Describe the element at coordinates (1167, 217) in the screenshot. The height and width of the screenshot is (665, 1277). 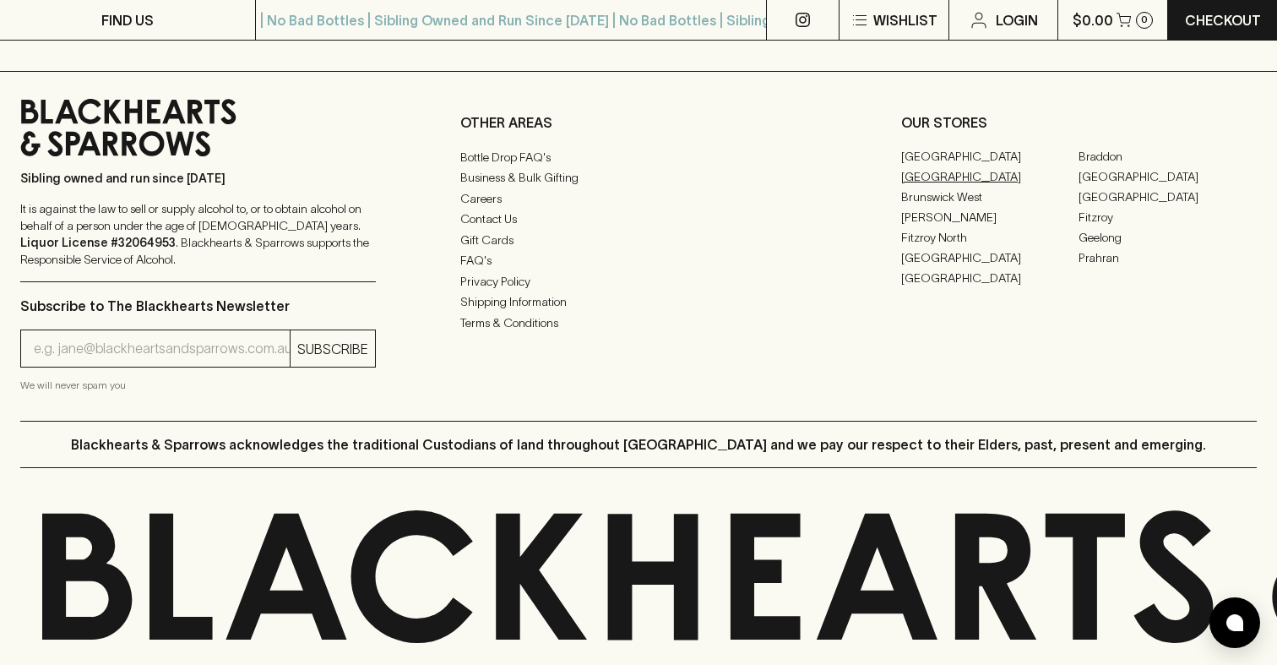
I see `a: Fitzroy` at that location.